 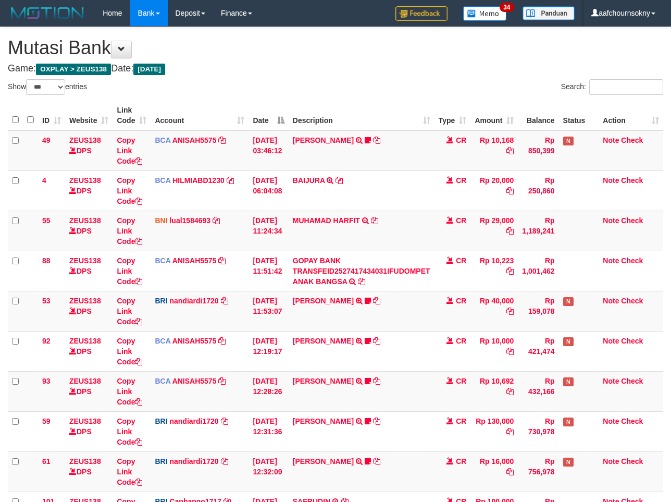 I want to click on a: HILMIABD1230, so click(x=199, y=180).